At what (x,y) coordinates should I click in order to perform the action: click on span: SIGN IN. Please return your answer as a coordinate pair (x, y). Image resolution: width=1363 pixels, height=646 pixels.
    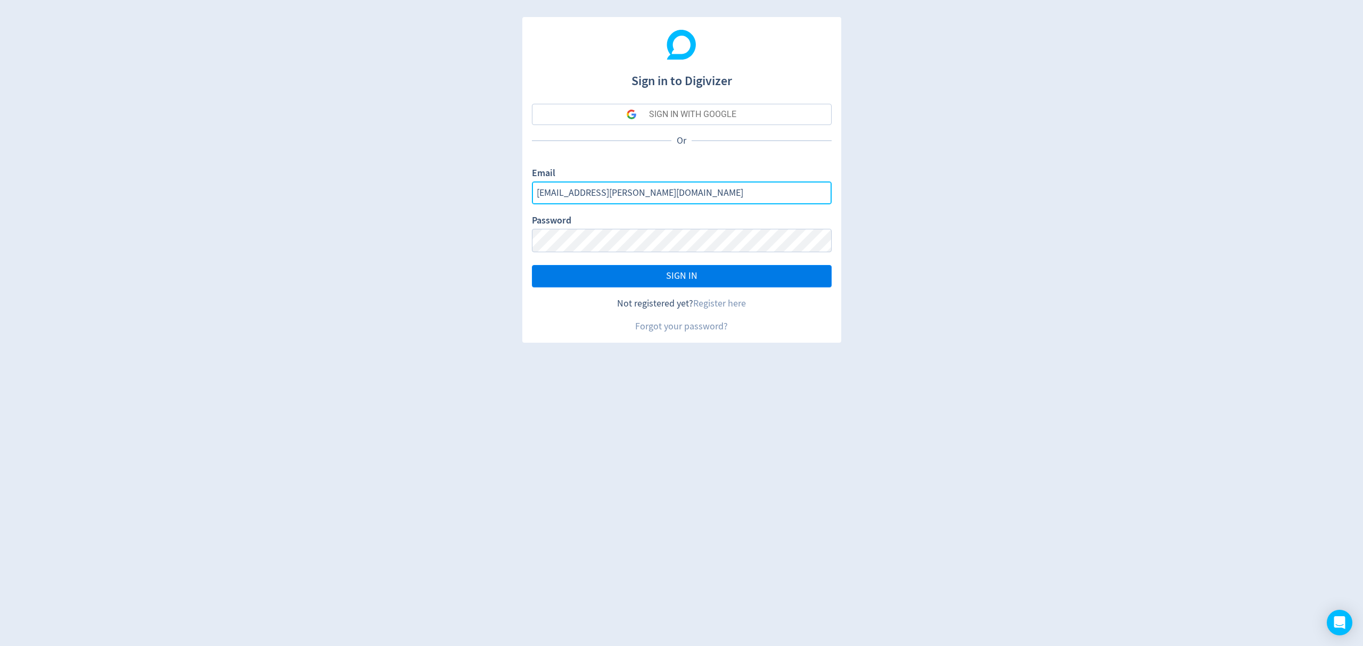
    Looking at the image, I should click on (681, 276).